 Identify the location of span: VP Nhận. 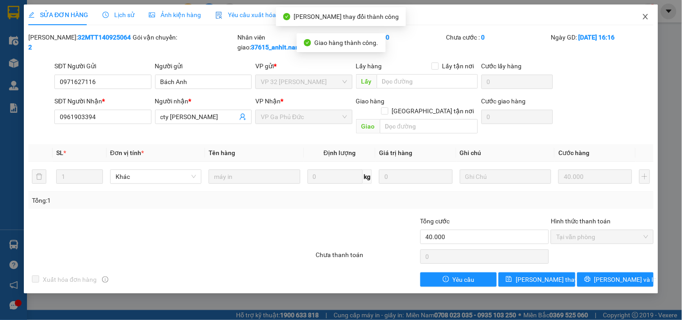
(268, 101).